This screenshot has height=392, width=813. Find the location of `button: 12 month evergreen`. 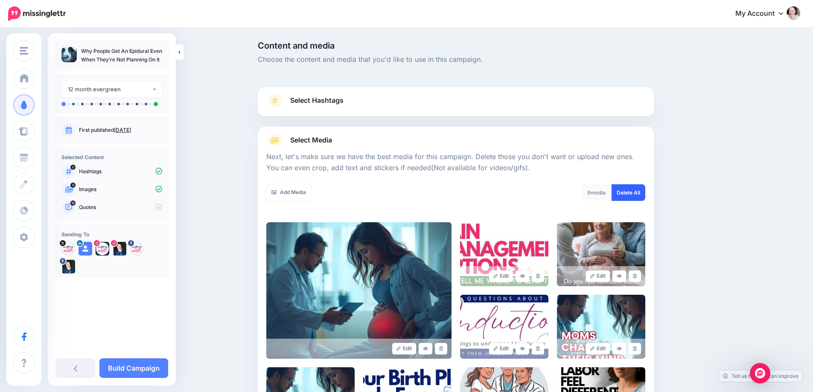

button: 12 month evergreen is located at coordinates (112, 89).